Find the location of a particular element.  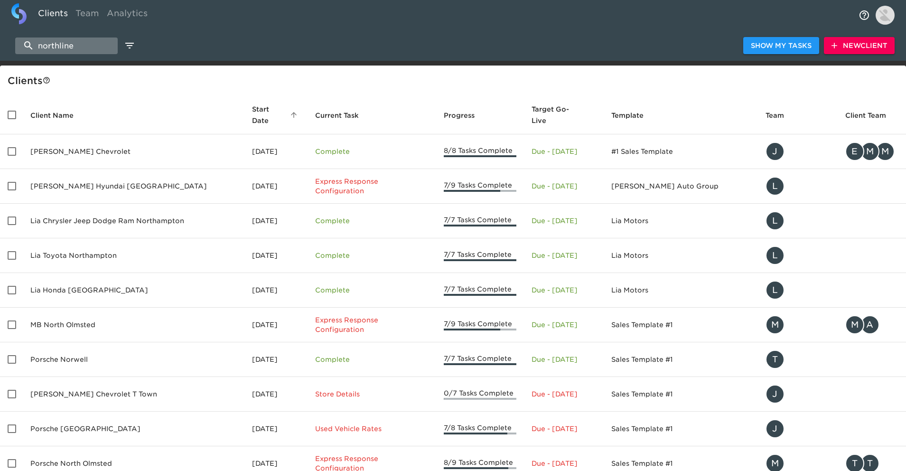

td: #1 Sales Template is located at coordinates (681, 151).